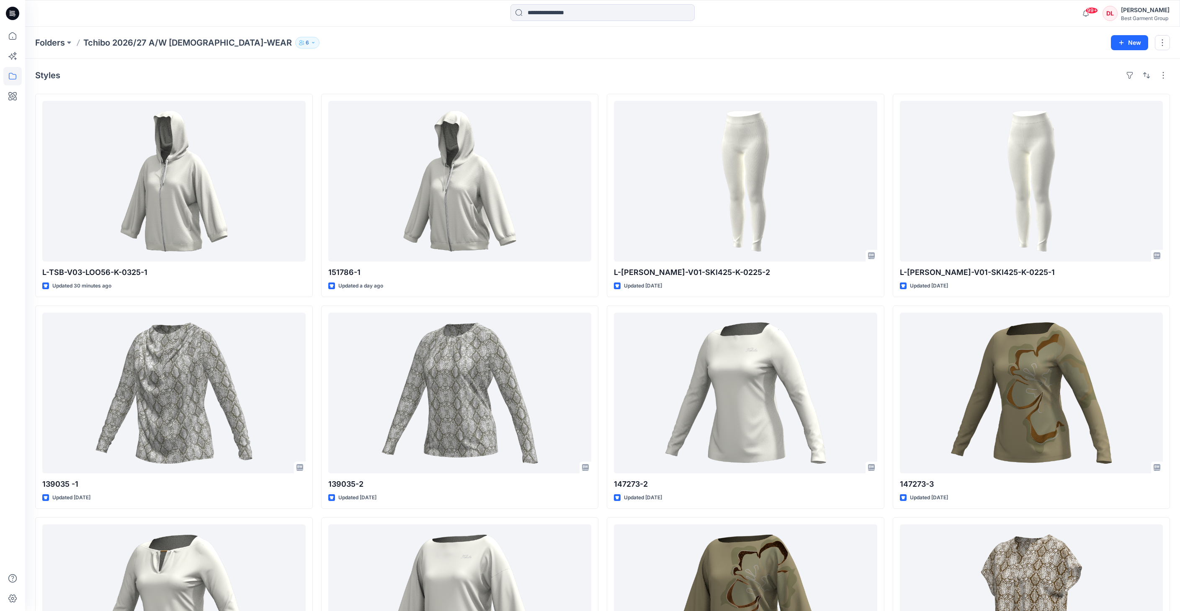 Image resolution: width=1180 pixels, height=611 pixels. I want to click on div: Best Garment Group, so click(1145, 18).